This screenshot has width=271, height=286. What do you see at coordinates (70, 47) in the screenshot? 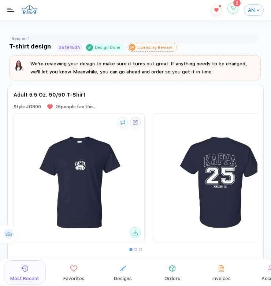
I see `div: #519453A` at bounding box center [70, 47].